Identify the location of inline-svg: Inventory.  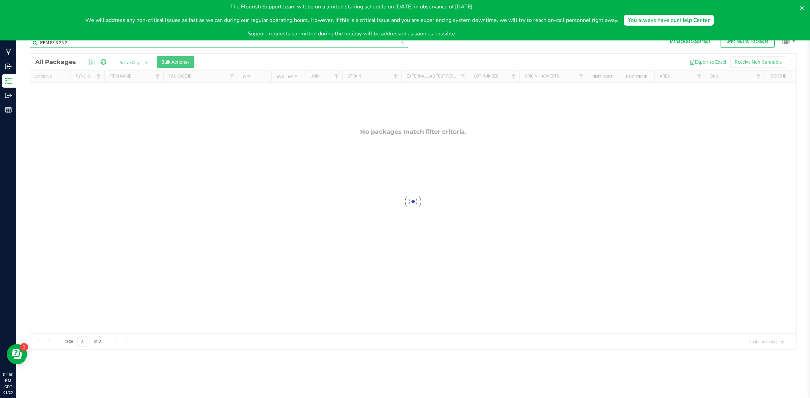
(8, 81).